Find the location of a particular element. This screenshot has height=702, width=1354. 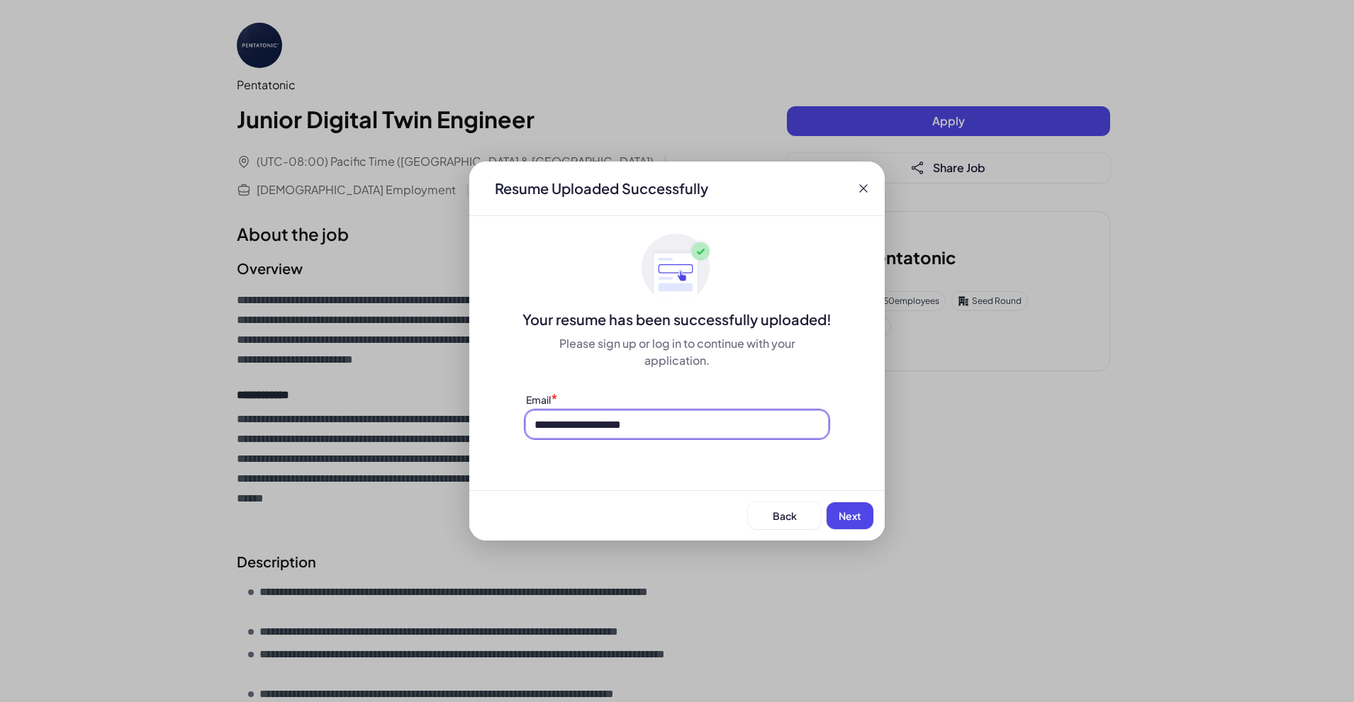

button: Next is located at coordinates (850, 516).